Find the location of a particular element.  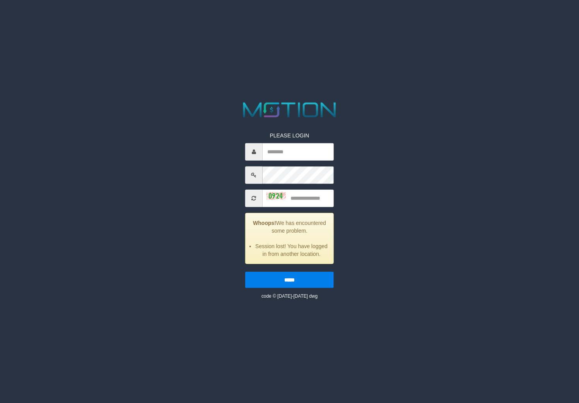

img: MOTION_logo.png is located at coordinates (290, 110).